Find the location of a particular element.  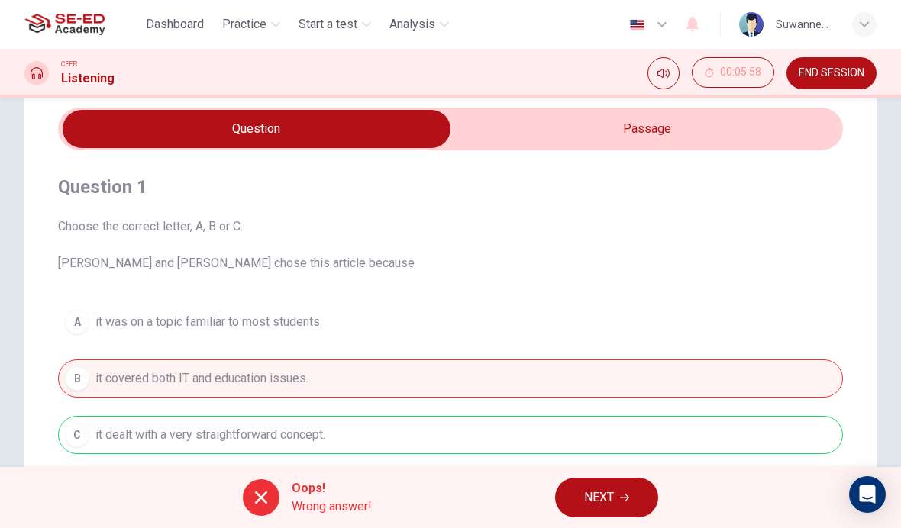

span: Start a test is located at coordinates (327, 24).